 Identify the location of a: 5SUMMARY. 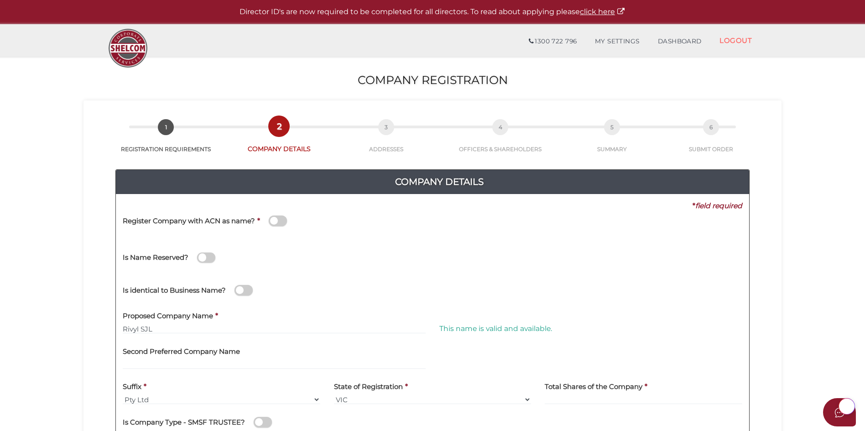
(612, 141).